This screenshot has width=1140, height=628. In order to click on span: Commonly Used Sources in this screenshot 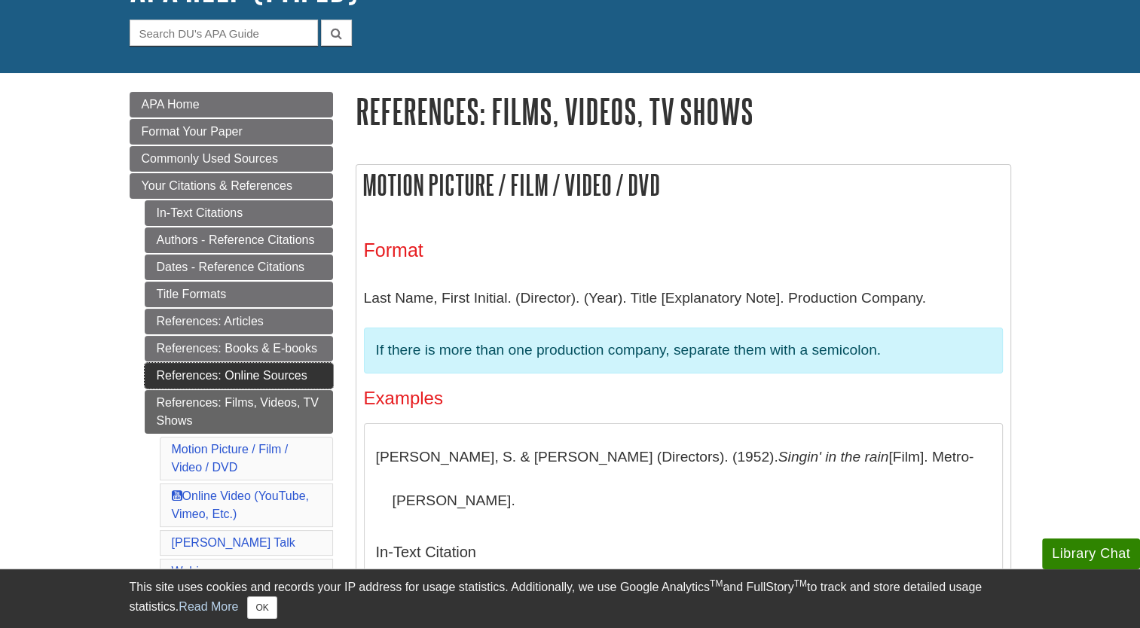, I will do `click(209, 158)`.